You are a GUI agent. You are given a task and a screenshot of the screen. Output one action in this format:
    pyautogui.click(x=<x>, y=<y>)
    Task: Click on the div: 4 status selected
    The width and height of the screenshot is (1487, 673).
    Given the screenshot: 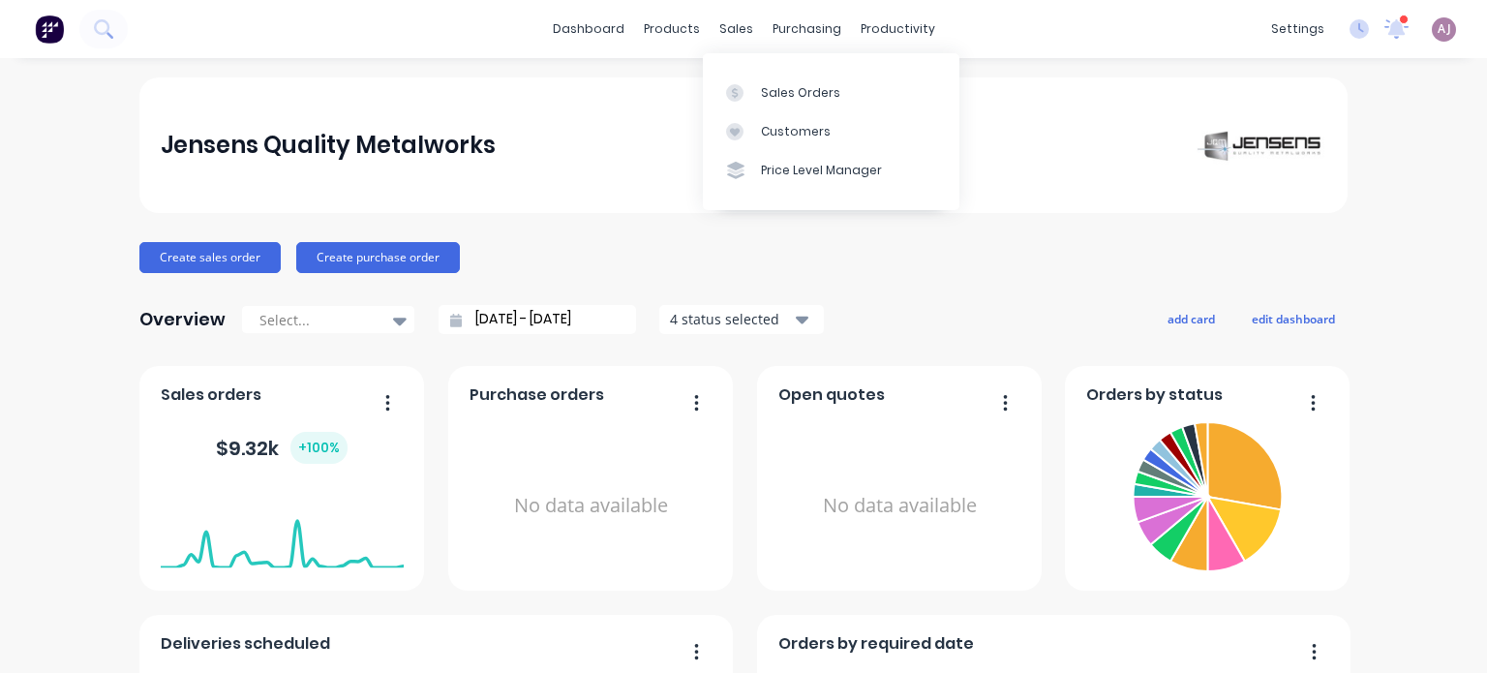 What is the action you would take?
    pyautogui.click(x=731, y=319)
    